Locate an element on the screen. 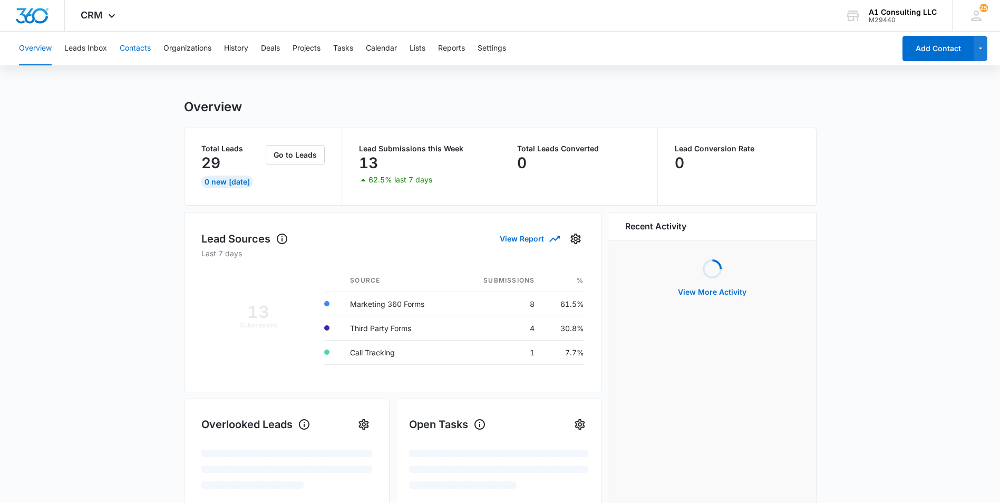 The height and width of the screenshot is (503, 1000). button: Add Contact is located at coordinates (937, 48).